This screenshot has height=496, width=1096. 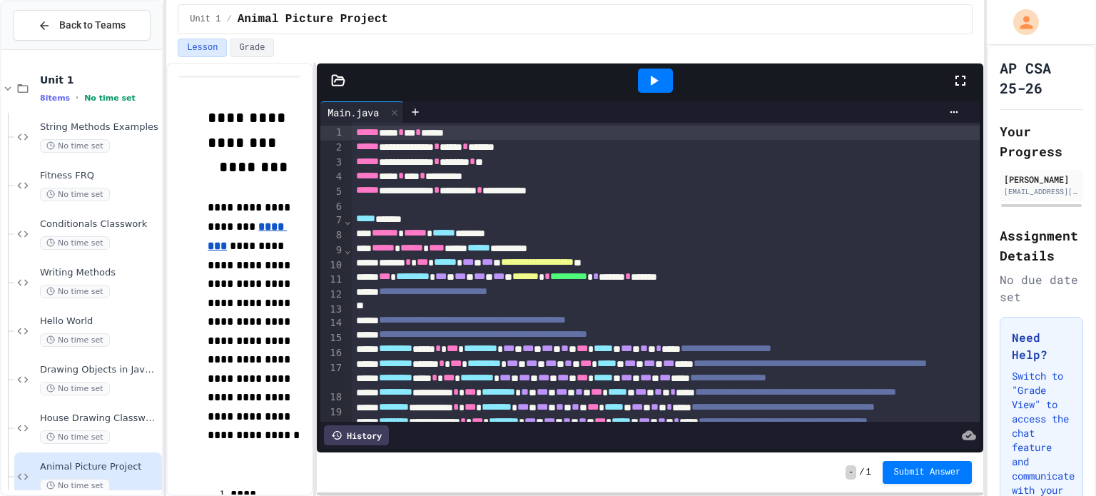 I want to click on div: 17, so click(x=332, y=376).